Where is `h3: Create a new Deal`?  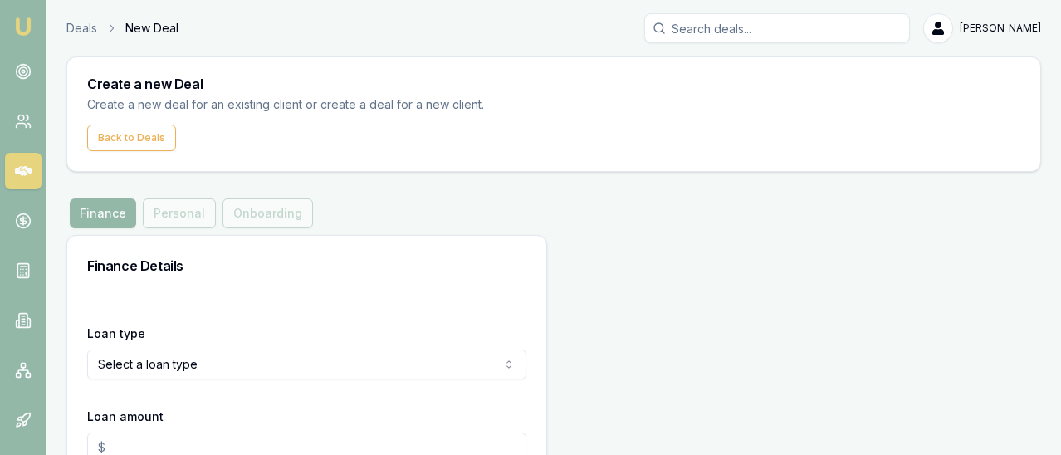 h3: Create a new Deal is located at coordinates (554, 84).